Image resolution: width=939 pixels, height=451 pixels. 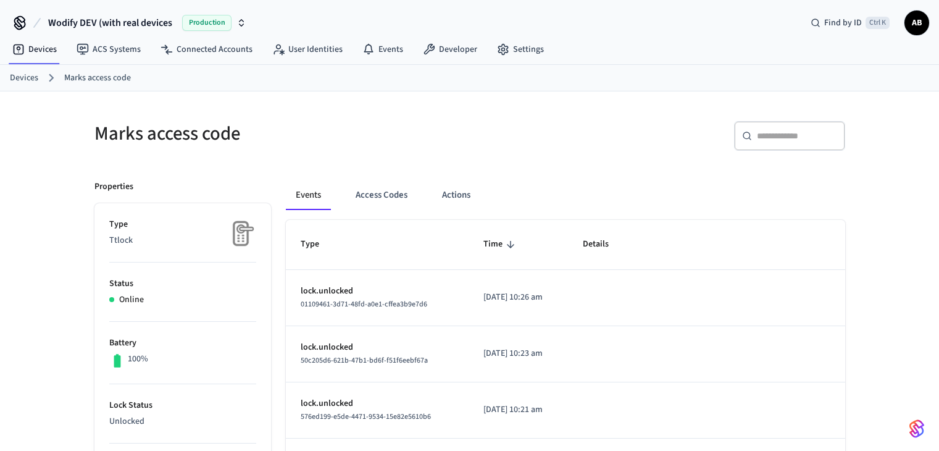 What do you see at coordinates (114, 186) in the screenshot?
I see `p: Properties` at bounding box center [114, 186].